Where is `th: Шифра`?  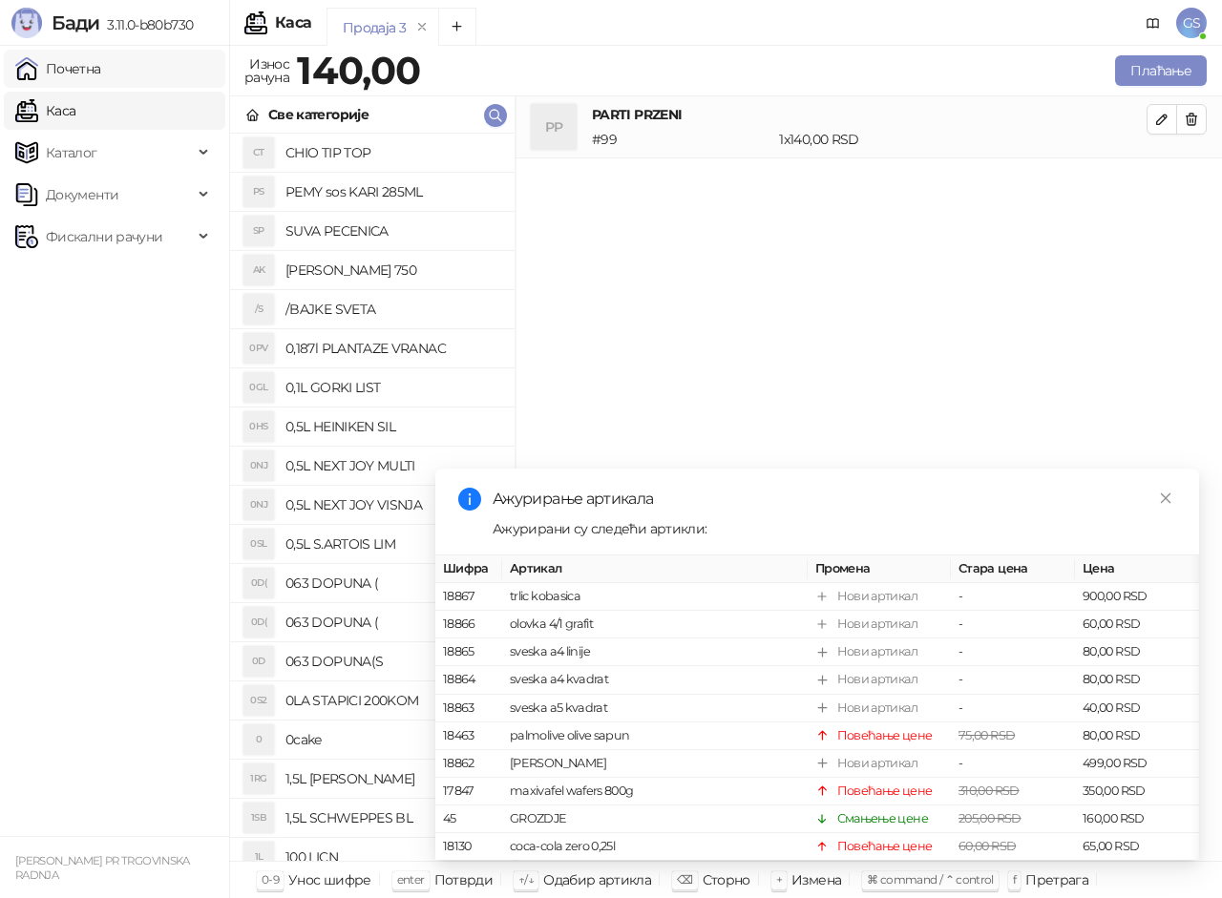
th: Шифра is located at coordinates (469, 569).